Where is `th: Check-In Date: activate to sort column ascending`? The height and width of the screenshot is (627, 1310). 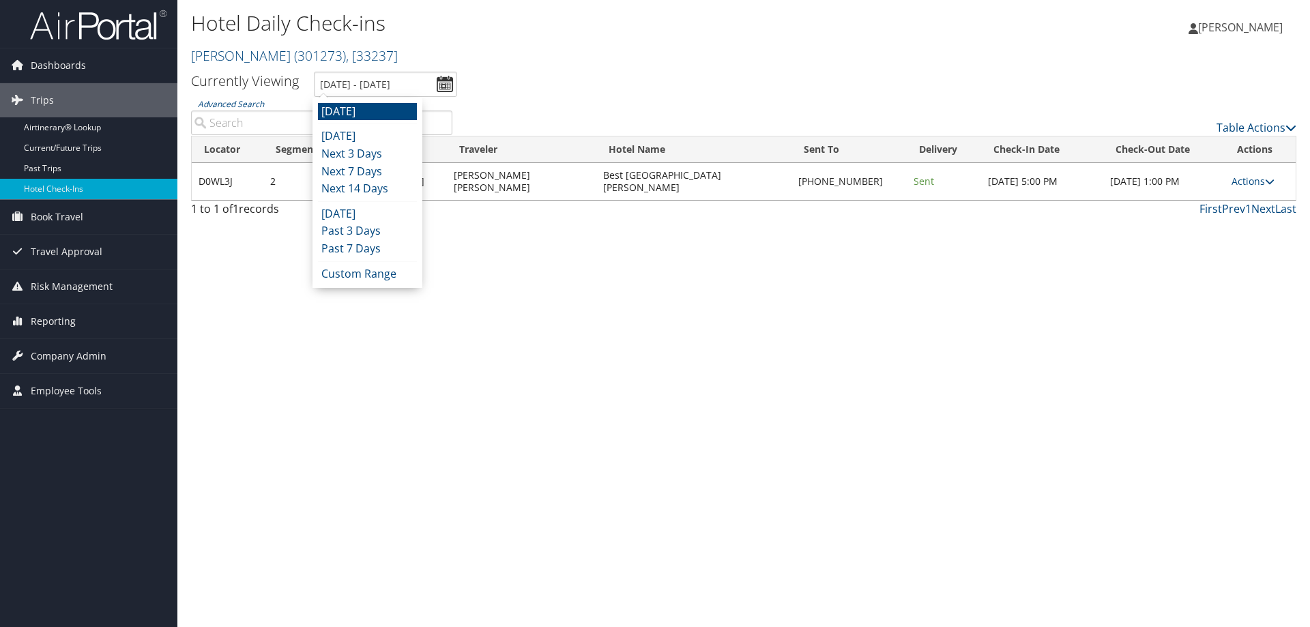
th: Check-In Date: activate to sort column ascending is located at coordinates (1042, 149).